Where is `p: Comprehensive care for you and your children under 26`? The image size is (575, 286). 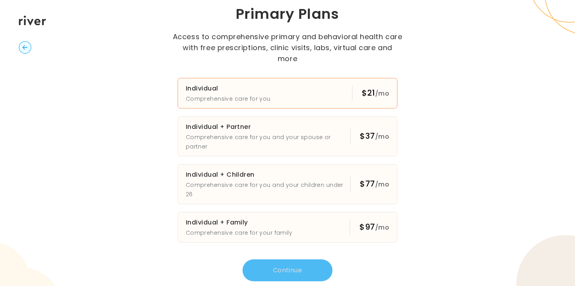
p: Comprehensive care for you and your children under 26 is located at coordinates (268, 189).